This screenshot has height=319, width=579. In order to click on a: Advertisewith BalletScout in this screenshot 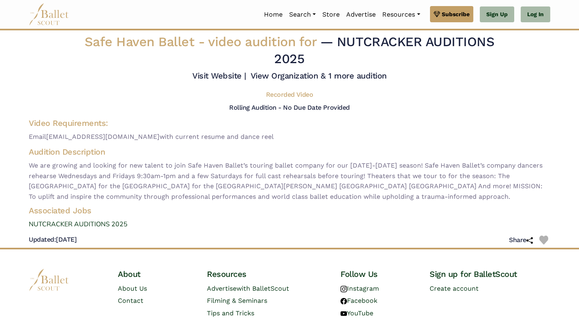, I will do `click(248, 288)`.